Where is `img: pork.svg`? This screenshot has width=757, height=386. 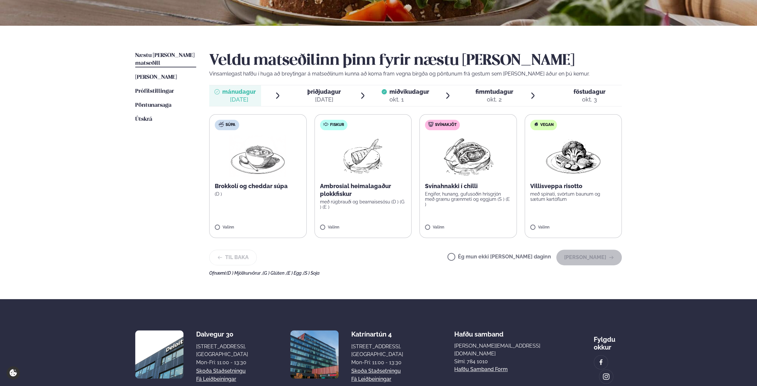 img: pork.svg is located at coordinates (431, 124).